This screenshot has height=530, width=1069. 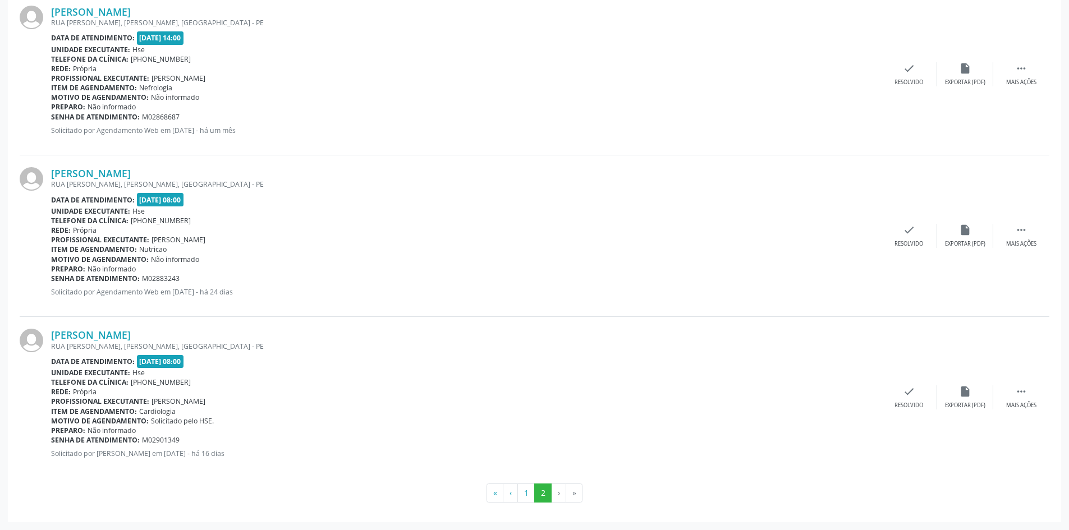 I want to click on span: Nutricao, so click(x=153, y=249).